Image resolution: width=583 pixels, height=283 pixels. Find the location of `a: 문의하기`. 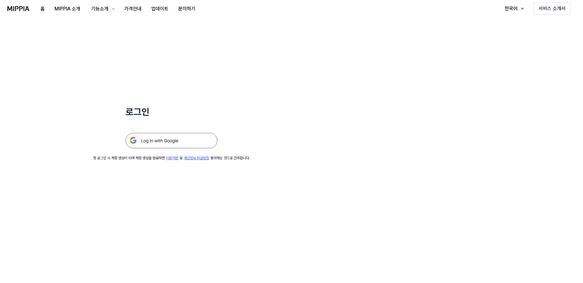

a: 문의하기 is located at coordinates (187, 9).